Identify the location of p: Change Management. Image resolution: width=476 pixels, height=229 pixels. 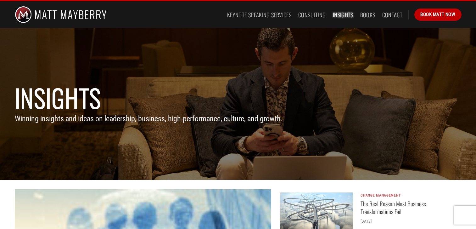
(407, 195).